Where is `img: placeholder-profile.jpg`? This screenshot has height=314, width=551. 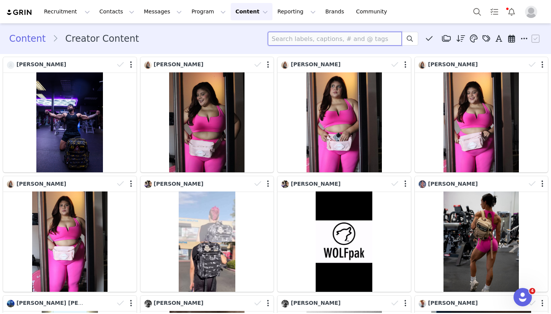 img: placeholder-profile.jpg is located at coordinates (531, 12).